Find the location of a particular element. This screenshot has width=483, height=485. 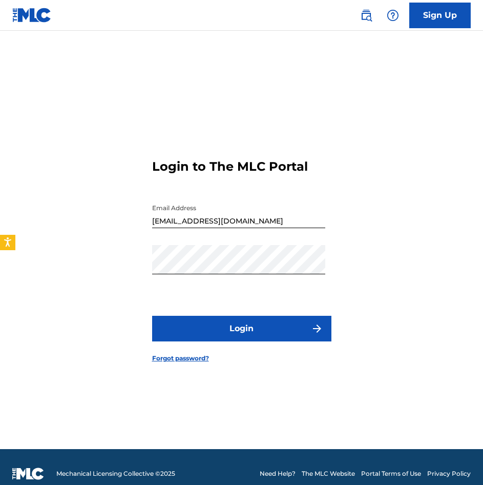

div: Chat Widget is located at coordinates (458, 460).